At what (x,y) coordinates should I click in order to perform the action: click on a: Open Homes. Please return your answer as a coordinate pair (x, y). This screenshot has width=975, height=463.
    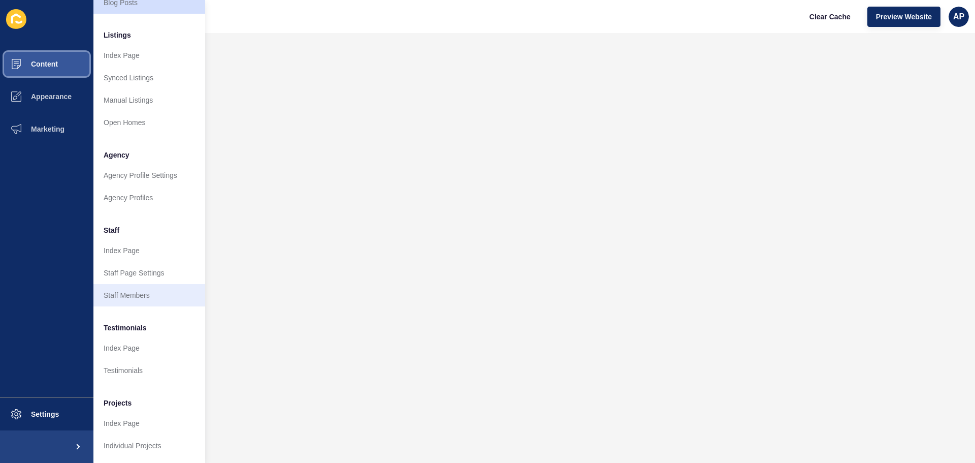
    Looking at the image, I should click on (149, 122).